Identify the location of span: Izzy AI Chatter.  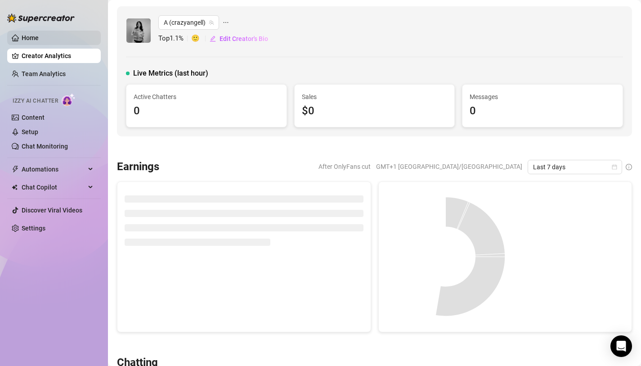
(35, 101).